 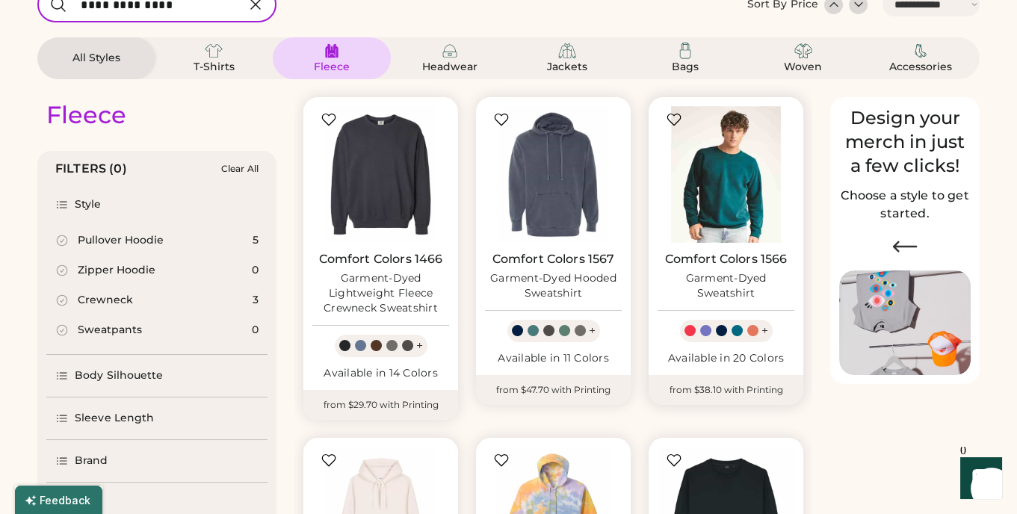 What do you see at coordinates (381, 405) in the screenshot?
I see `div: from $29.70 with Printing` at bounding box center [381, 405].